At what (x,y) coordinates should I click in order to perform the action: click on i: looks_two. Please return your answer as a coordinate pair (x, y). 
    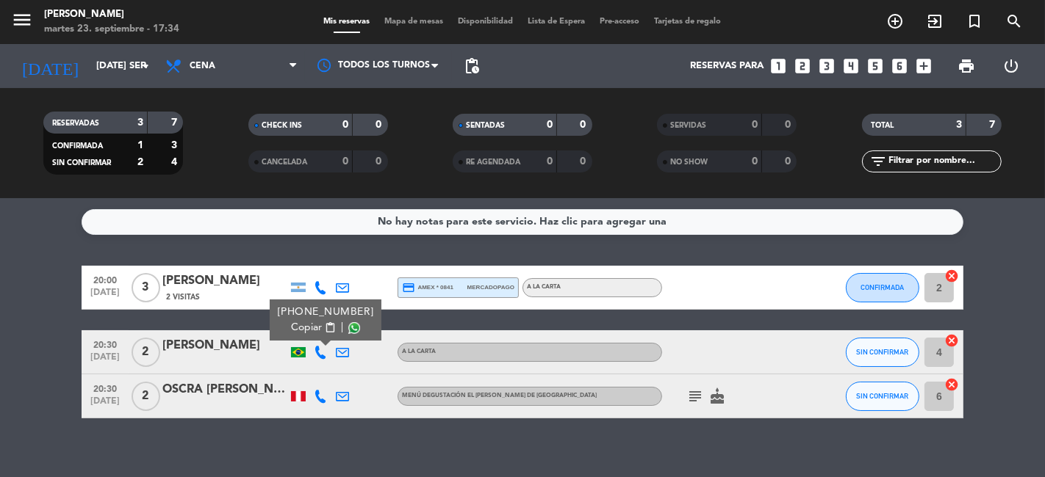
    Looking at the image, I should click on (802, 66).